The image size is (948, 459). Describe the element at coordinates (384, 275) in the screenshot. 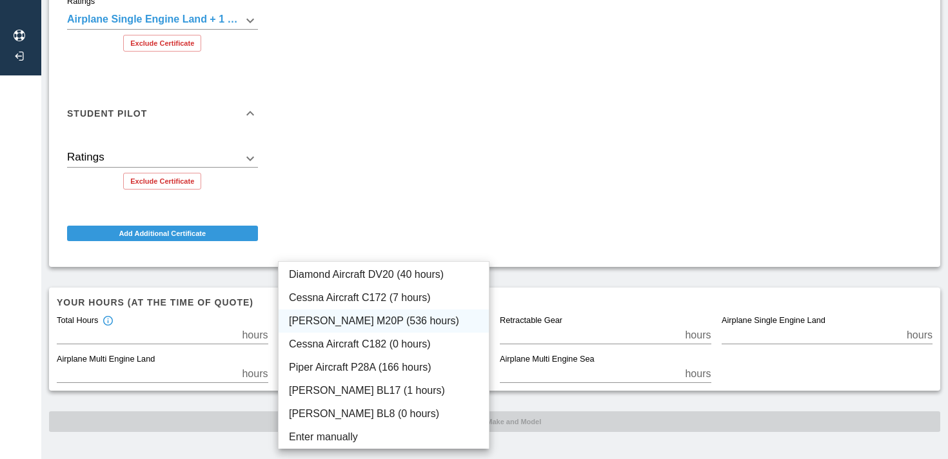

I see `li: Diamond Aircraft DV20 (40 hours)` at that location.